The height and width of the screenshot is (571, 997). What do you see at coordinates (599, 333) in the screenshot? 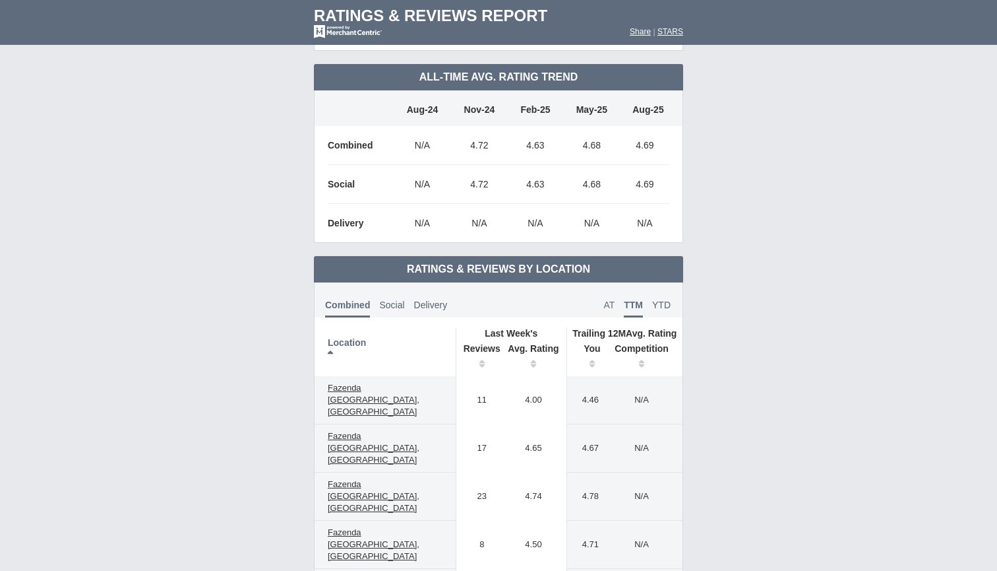
I see `span: Trailing 12M` at bounding box center [599, 333].